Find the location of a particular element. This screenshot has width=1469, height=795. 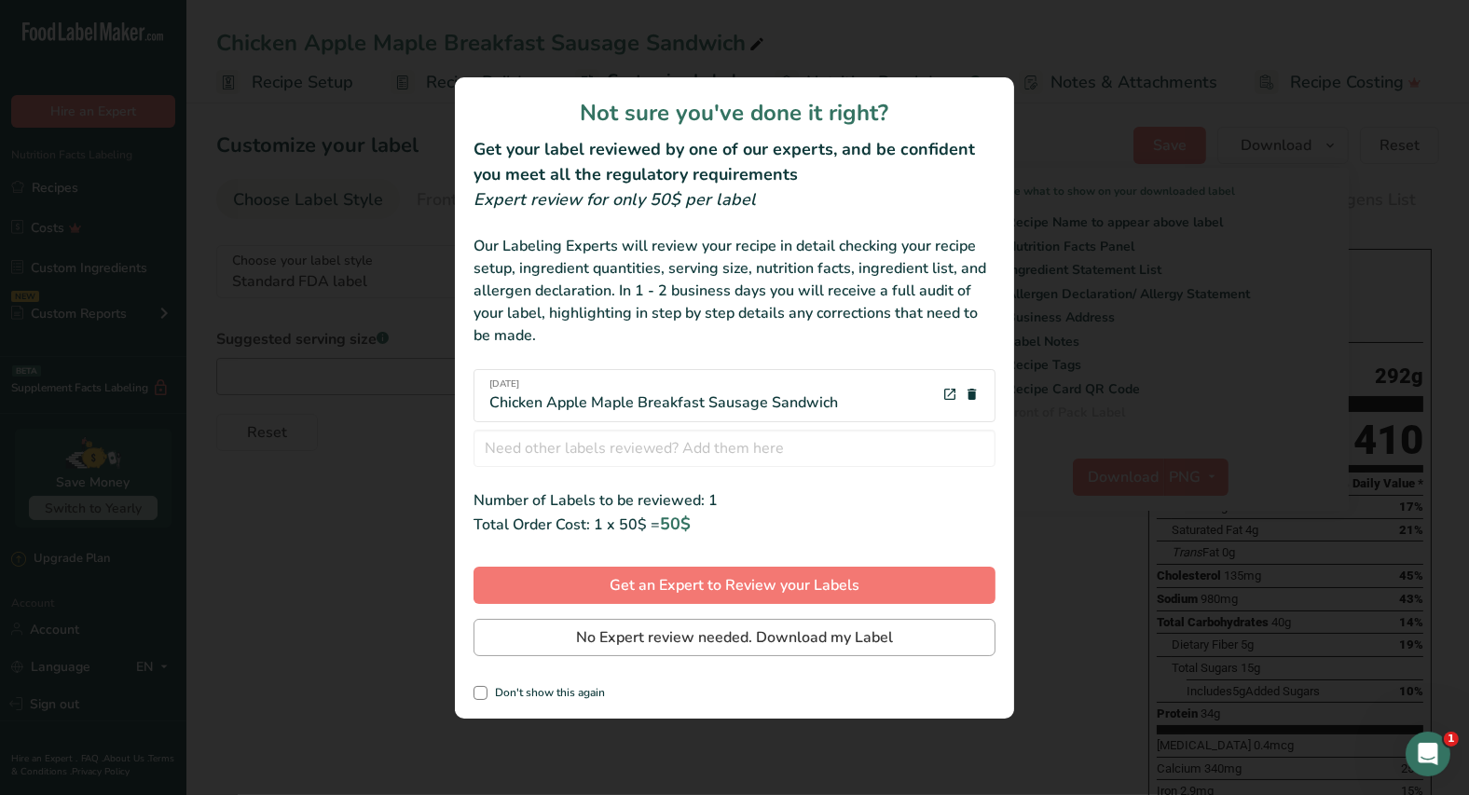

button: Get an Expert to Review your Labels is located at coordinates (734, 585).